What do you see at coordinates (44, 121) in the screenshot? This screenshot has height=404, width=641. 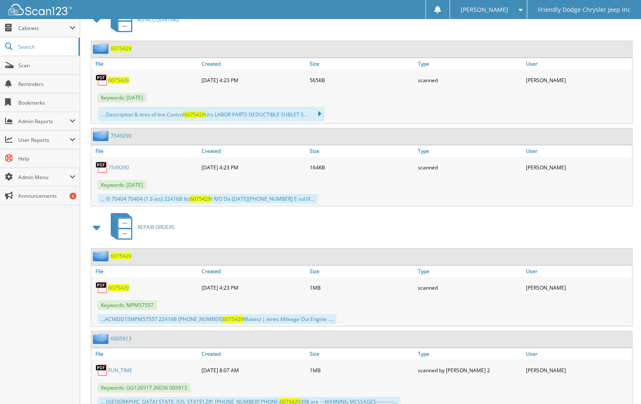 I see `span: Admin Reports` at bounding box center [44, 121].